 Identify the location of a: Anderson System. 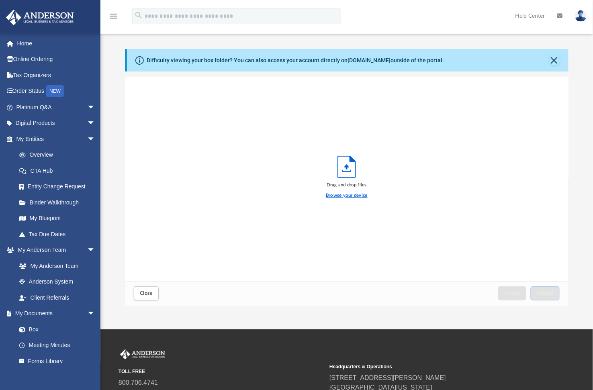
(57, 282).